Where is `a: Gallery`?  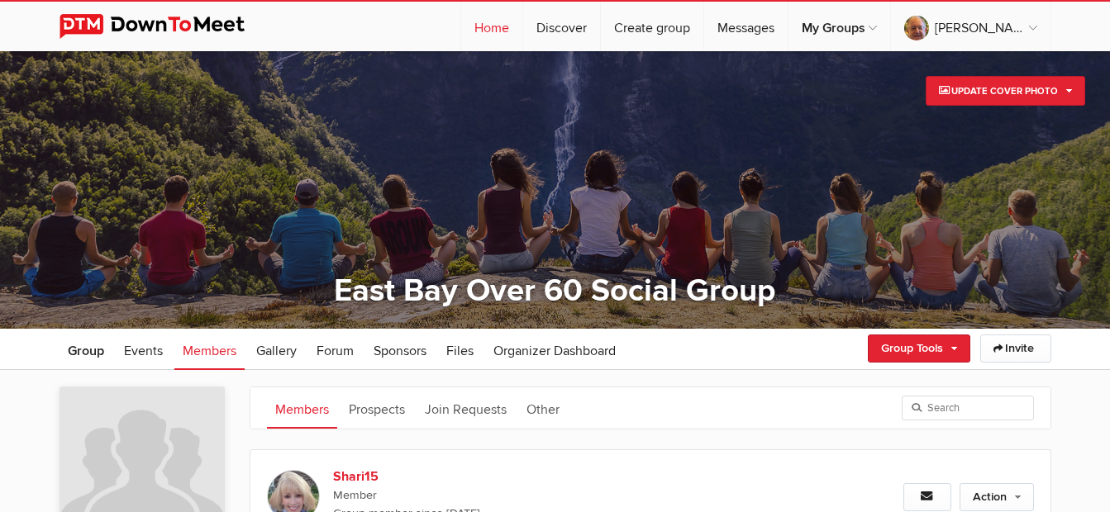 a: Gallery is located at coordinates (276, 350).